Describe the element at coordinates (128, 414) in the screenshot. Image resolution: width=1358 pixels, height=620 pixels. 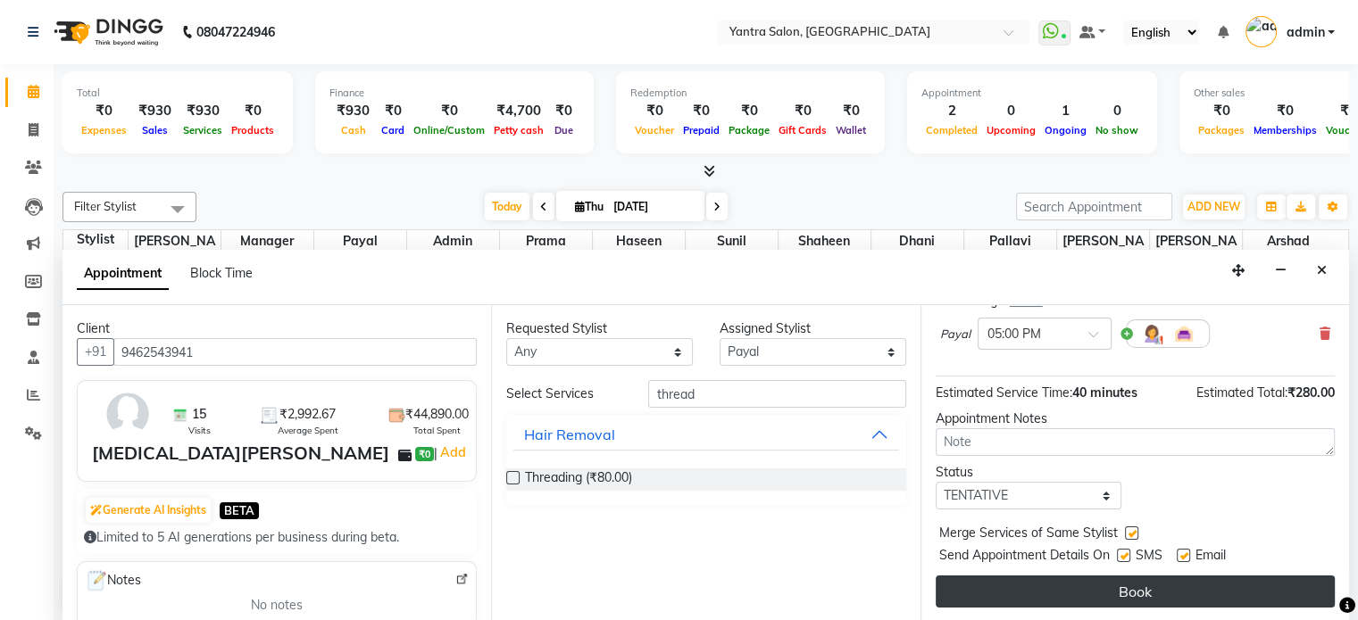
I see `img: avatar` at that location.